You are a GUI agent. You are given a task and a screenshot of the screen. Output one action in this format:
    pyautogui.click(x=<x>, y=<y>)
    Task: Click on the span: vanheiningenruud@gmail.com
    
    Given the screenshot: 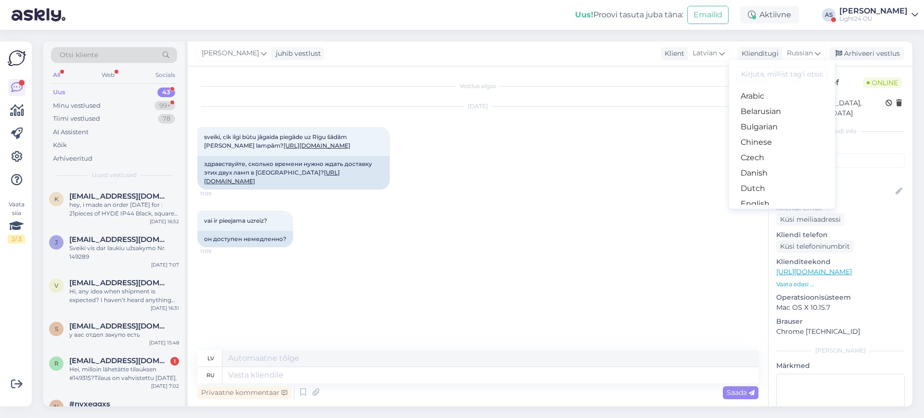 What is the action you would take?
    pyautogui.click(x=119, y=283)
    